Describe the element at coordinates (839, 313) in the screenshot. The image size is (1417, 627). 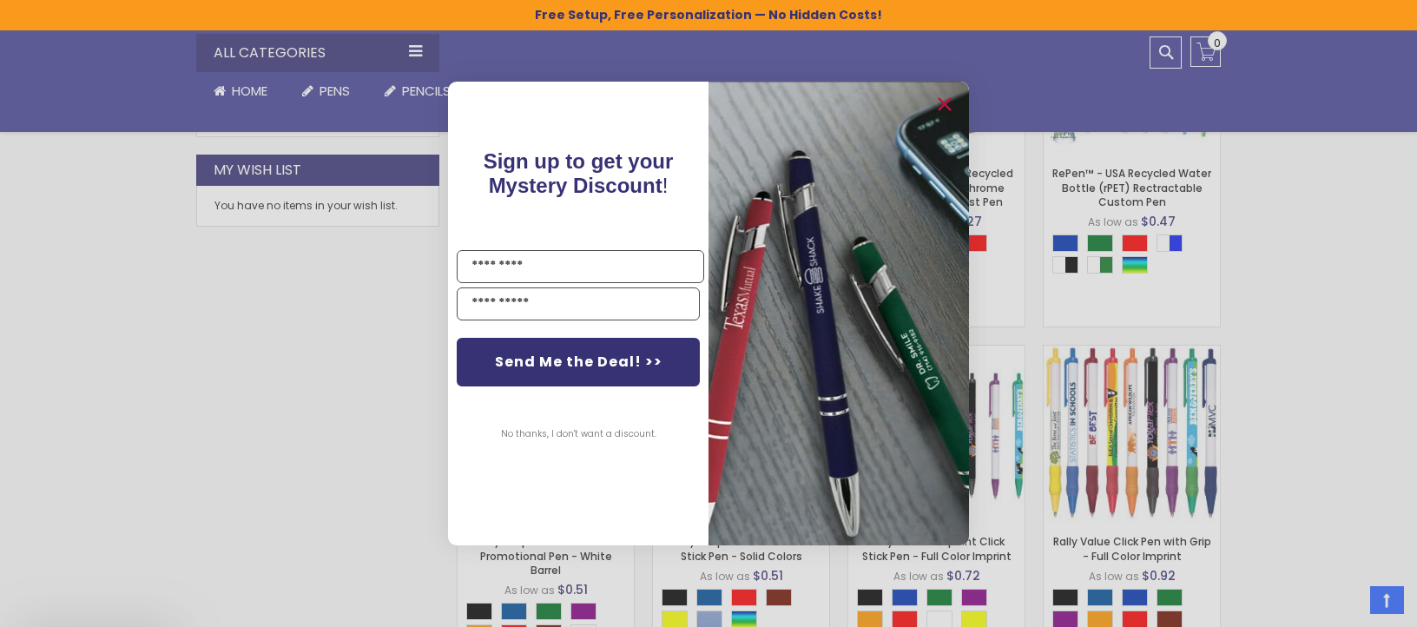
I see `img: pop-up-image` at that location.